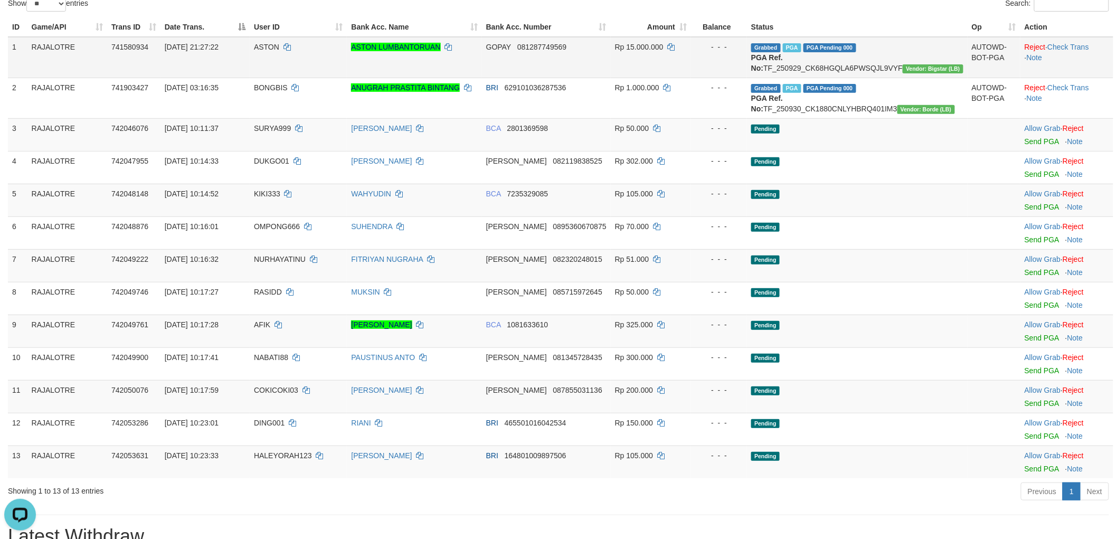 This screenshot has width=1117, height=539. Describe the element at coordinates (858, 58) in the screenshot. I see `td: TF_250929_CK68HGQLA6PWSQJL9VYF` at that location.